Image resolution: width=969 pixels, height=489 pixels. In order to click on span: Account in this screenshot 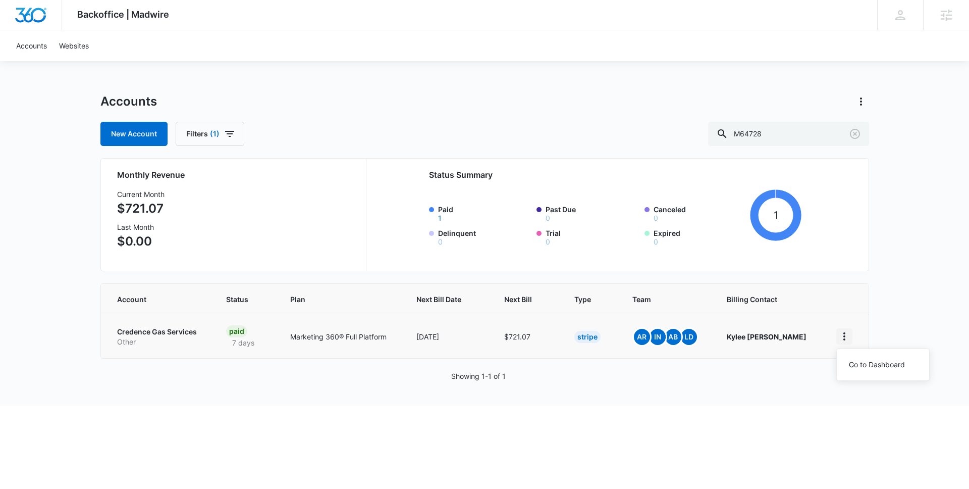, I will do `click(152, 299)`.